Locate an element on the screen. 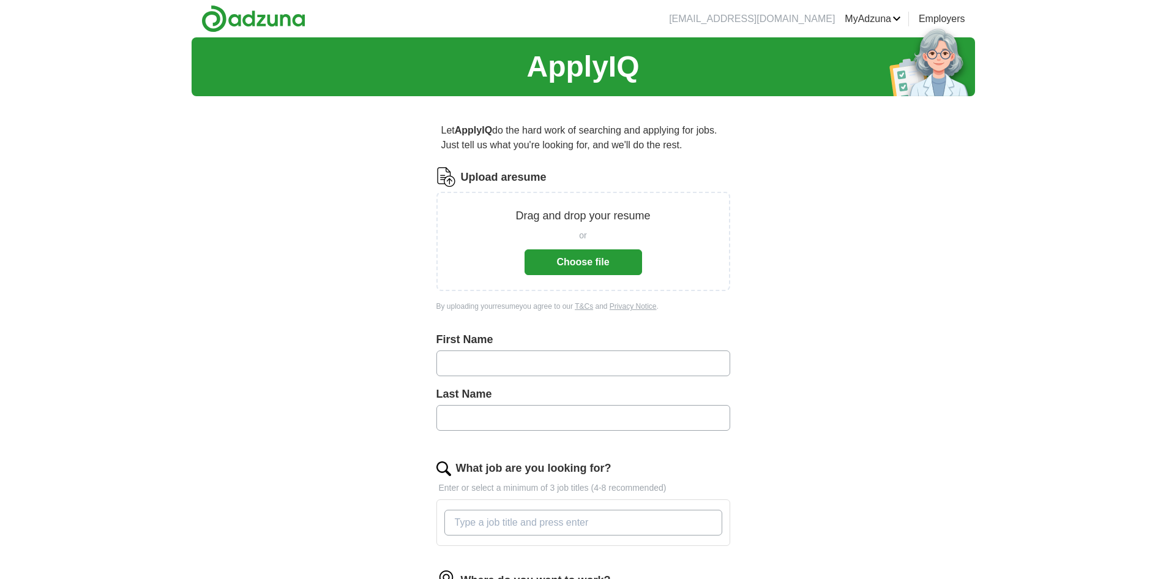 This screenshot has width=1166, height=579. img: Adzuna logo is located at coordinates (253, 18).